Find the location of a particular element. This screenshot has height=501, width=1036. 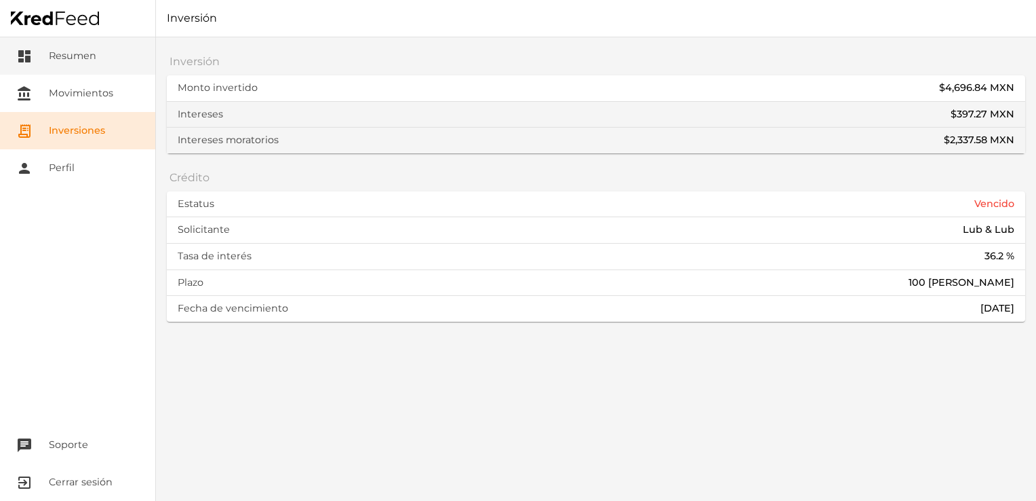

i: receipt_long is located at coordinates (24, 131).